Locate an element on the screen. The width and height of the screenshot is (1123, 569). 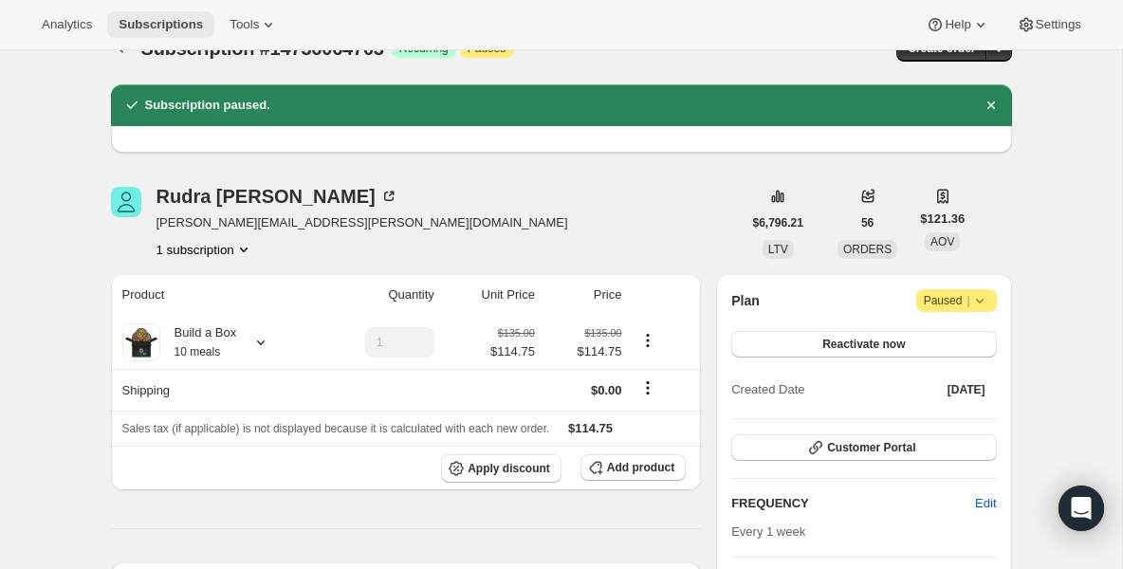
span: LTV is located at coordinates (778, 249).